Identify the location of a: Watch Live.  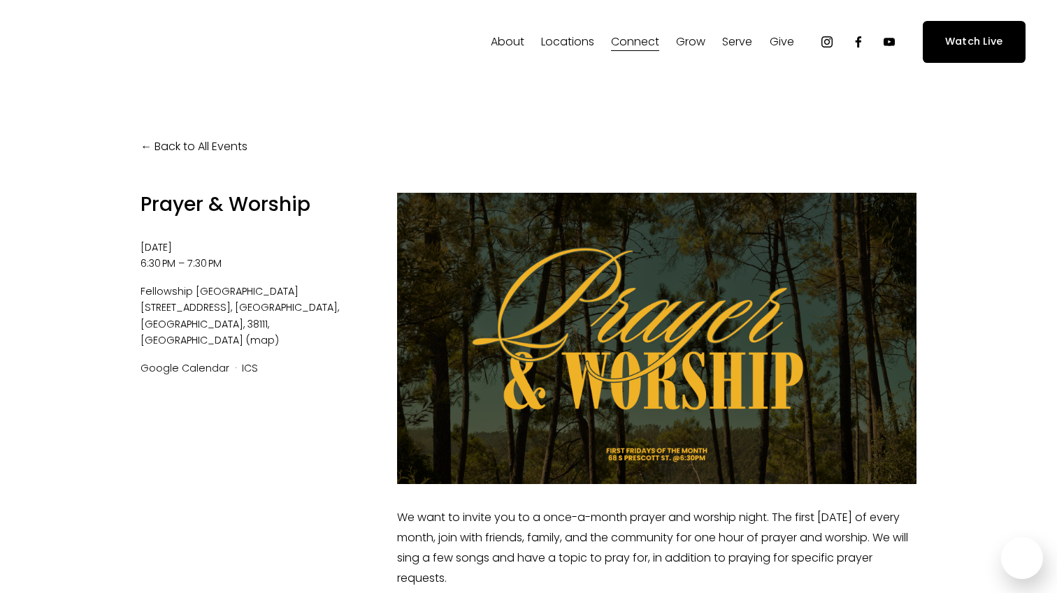
(973, 41).